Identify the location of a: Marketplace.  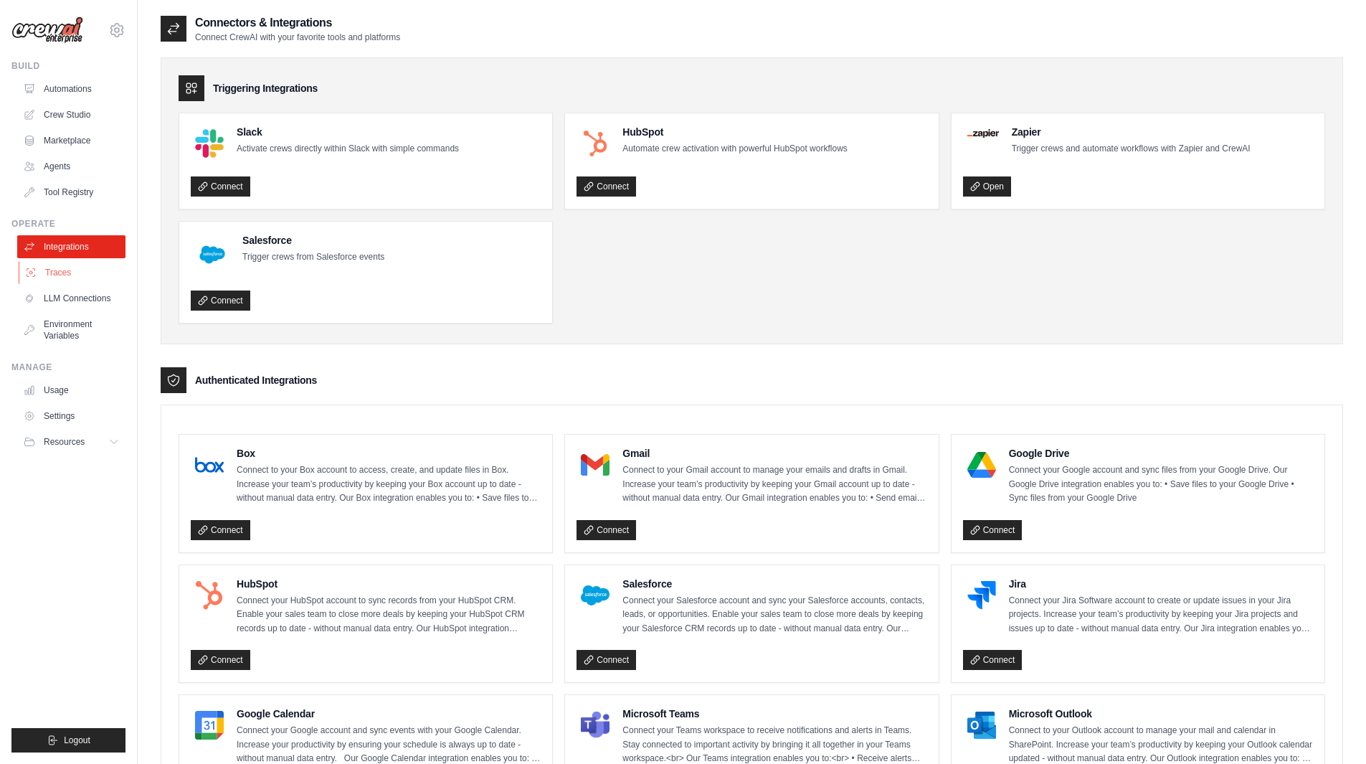
(71, 141).